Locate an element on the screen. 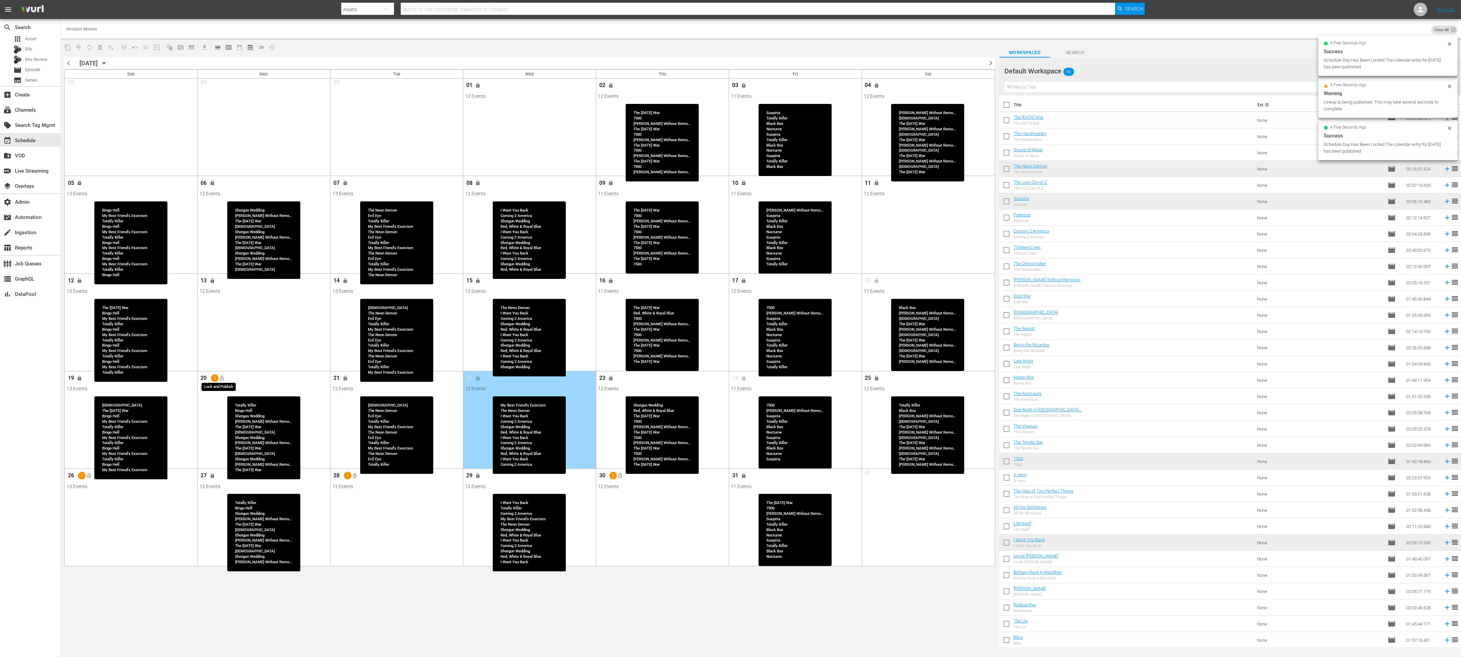 The width and height of the screenshot is (1461, 657). span: Clear All is located at coordinates (1442, 30).